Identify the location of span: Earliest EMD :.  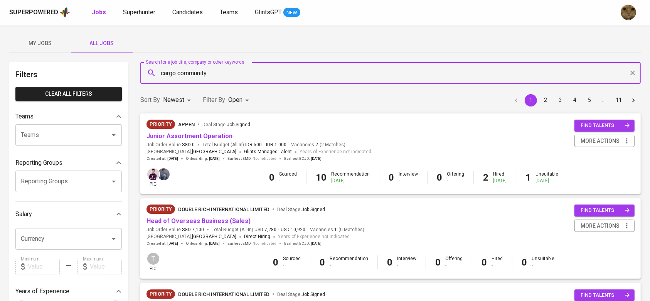
(252, 243).